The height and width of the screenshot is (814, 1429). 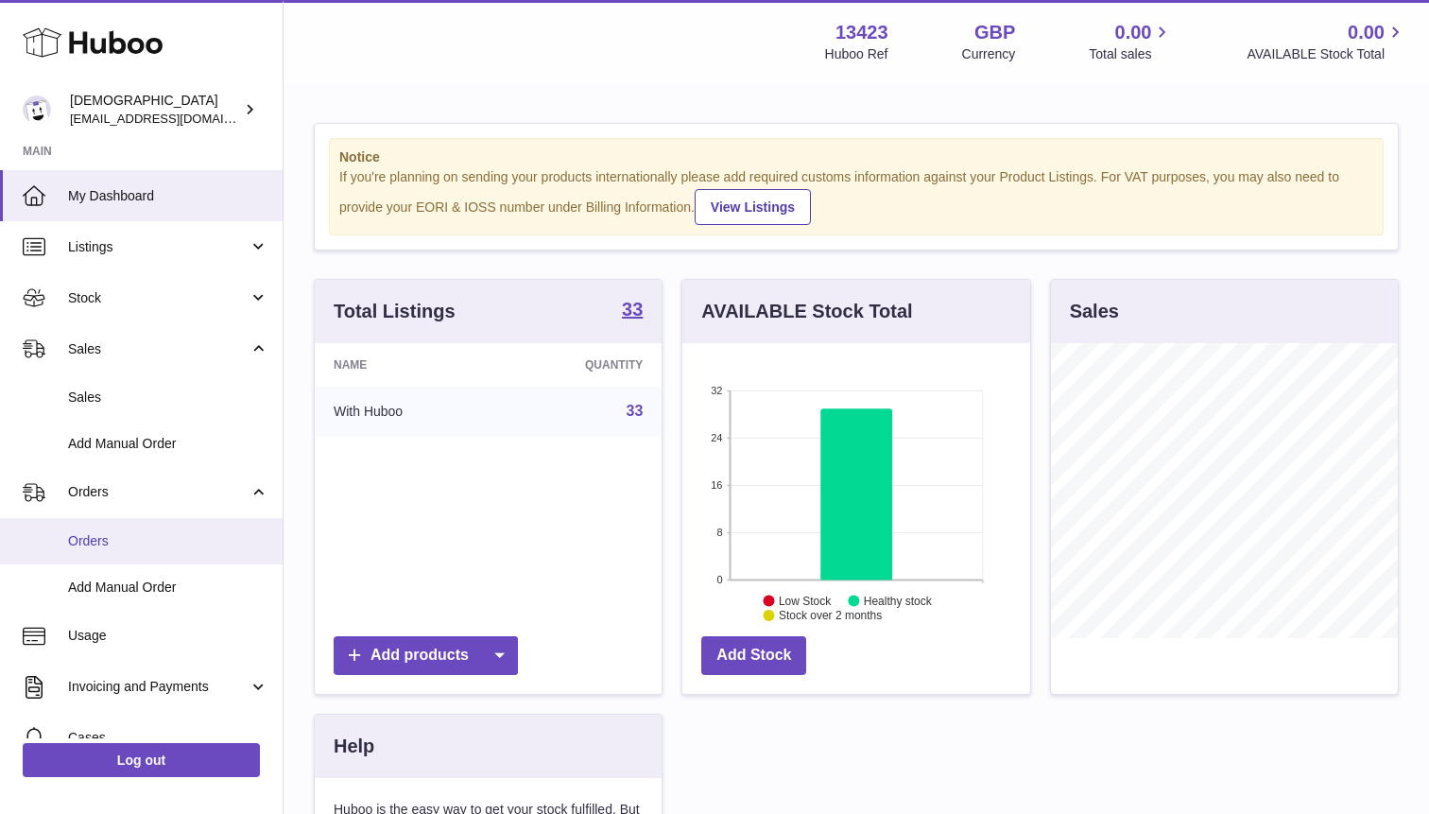 What do you see at coordinates (830, 615) in the screenshot?
I see `text: Stock over 2 months` at bounding box center [830, 615].